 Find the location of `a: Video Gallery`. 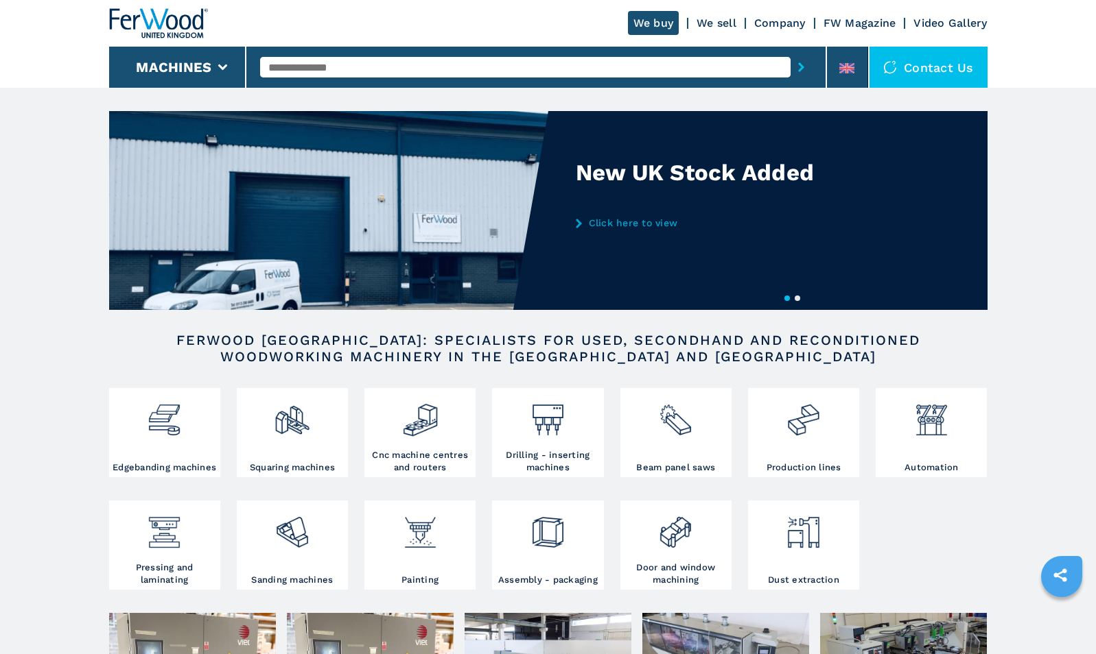

a: Video Gallery is located at coordinates (949, 23).